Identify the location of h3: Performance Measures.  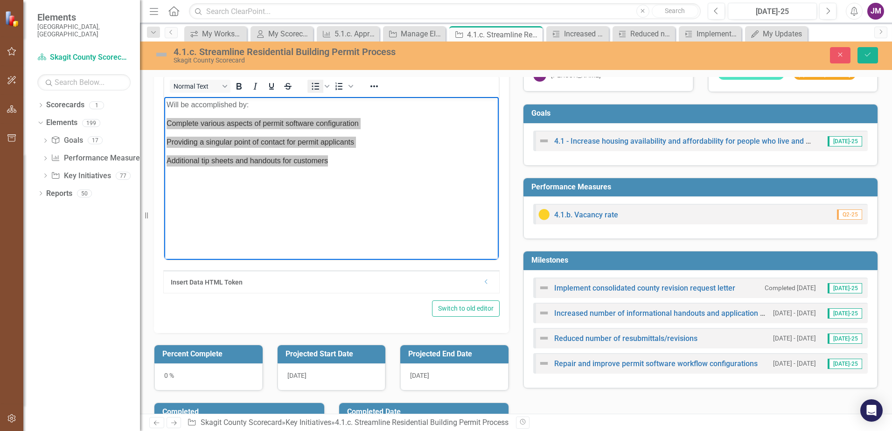
(702, 187).